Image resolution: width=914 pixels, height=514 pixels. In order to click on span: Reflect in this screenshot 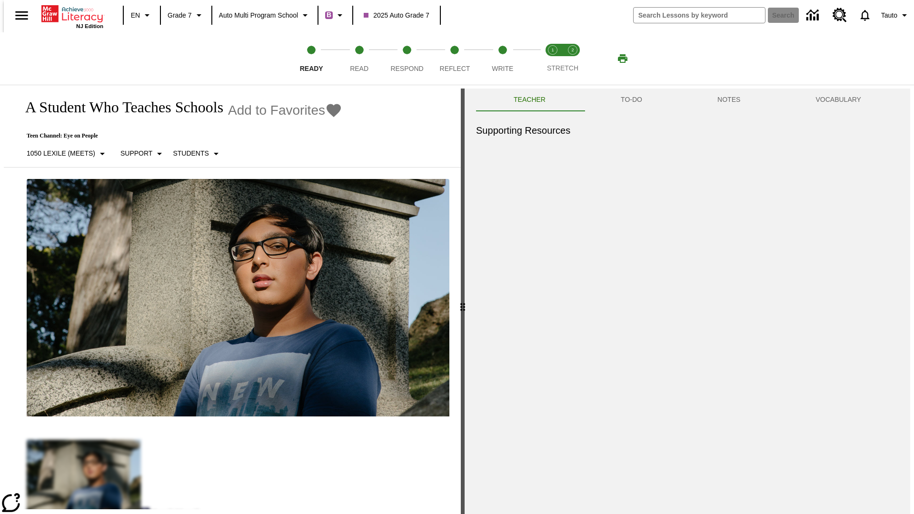, I will do `click(455, 69)`.